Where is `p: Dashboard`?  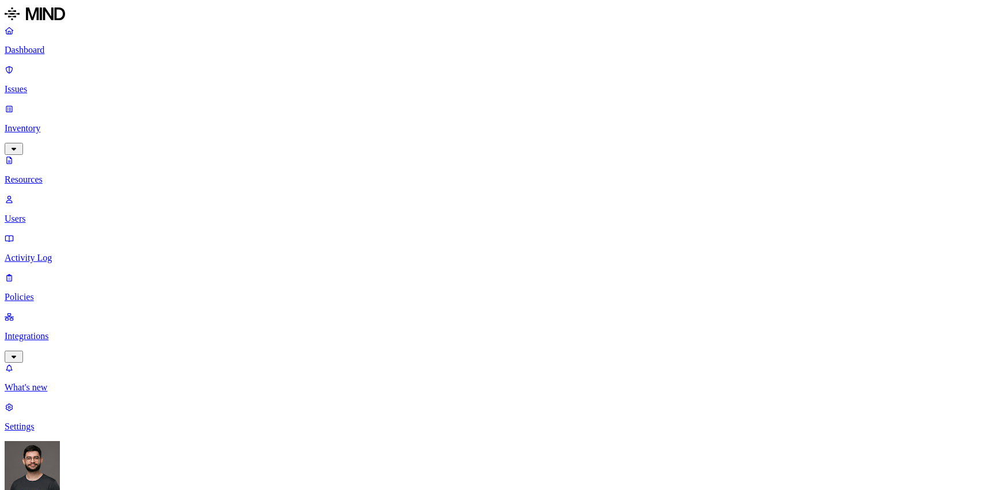
p: Dashboard is located at coordinates (497, 50).